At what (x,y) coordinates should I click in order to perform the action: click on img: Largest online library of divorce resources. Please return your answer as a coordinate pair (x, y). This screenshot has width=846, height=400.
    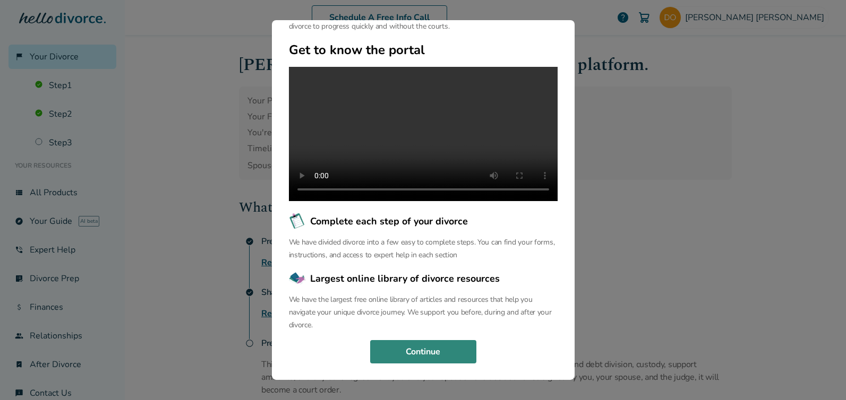
    Looking at the image, I should click on (297, 279).